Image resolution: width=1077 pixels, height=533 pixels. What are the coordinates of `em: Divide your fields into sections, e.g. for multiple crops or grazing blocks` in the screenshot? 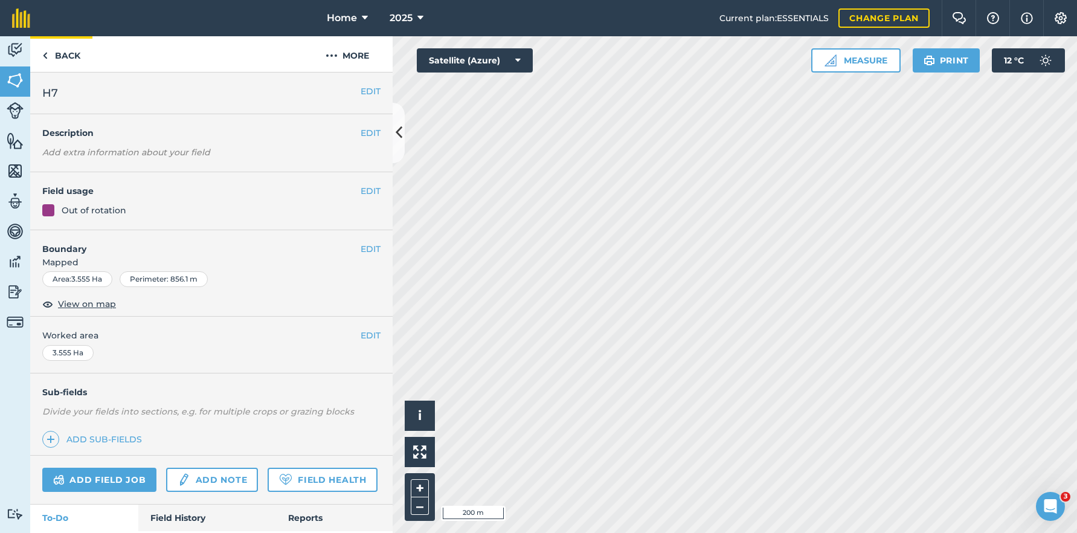 It's located at (198, 411).